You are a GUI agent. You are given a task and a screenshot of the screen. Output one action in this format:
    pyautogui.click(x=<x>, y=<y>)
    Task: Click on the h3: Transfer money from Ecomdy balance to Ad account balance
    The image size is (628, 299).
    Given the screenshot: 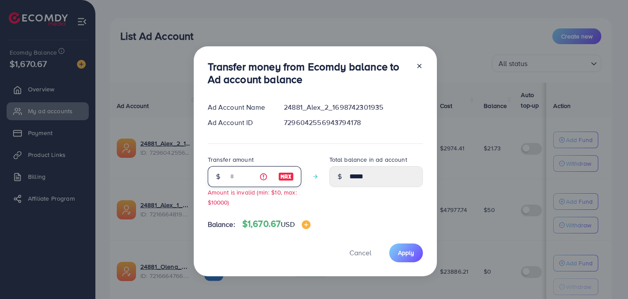 What is the action you would take?
    pyautogui.click(x=308, y=73)
    